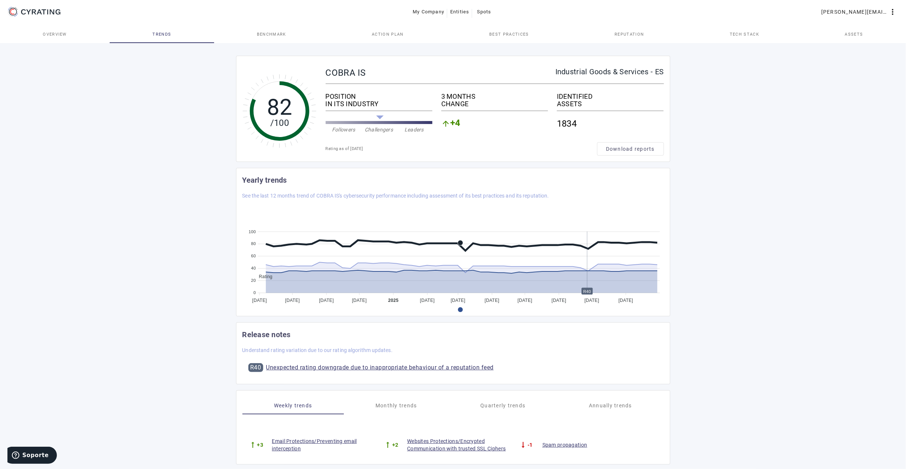 This screenshot has height=469, width=906. What do you see at coordinates (253, 269) in the screenshot?
I see `tspan: 40` at bounding box center [253, 269].